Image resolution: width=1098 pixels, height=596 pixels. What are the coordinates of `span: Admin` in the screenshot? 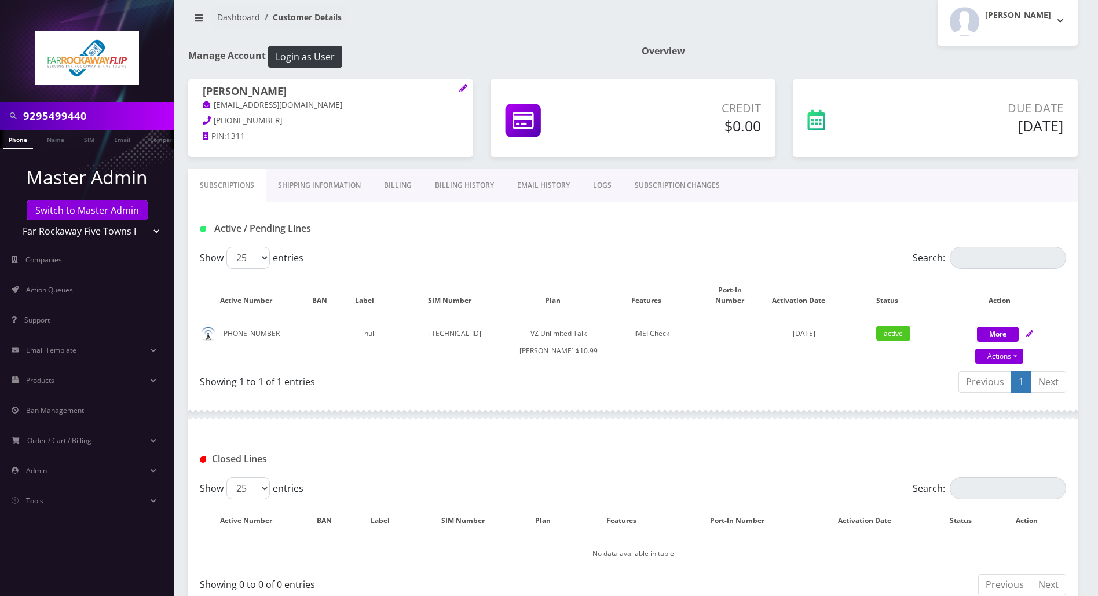 It's located at (36, 470).